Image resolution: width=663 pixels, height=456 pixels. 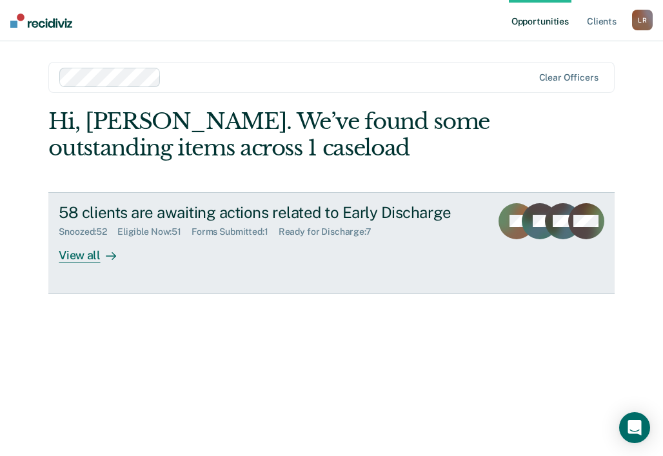 What do you see at coordinates (642, 20) in the screenshot?
I see `div: L R` at bounding box center [642, 20].